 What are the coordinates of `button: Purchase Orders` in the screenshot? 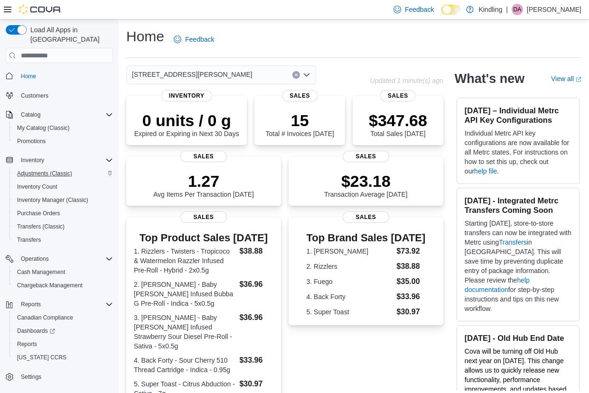 It's located at (63, 213).